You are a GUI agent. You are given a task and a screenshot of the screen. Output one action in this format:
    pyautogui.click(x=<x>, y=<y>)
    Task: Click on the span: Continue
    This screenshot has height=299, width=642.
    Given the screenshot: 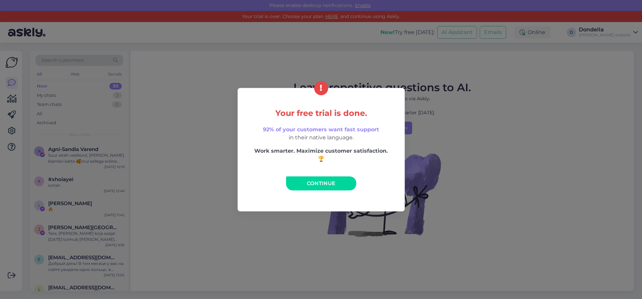 What is the action you would take?
    pyautogui.click(x=321, y=183)
    